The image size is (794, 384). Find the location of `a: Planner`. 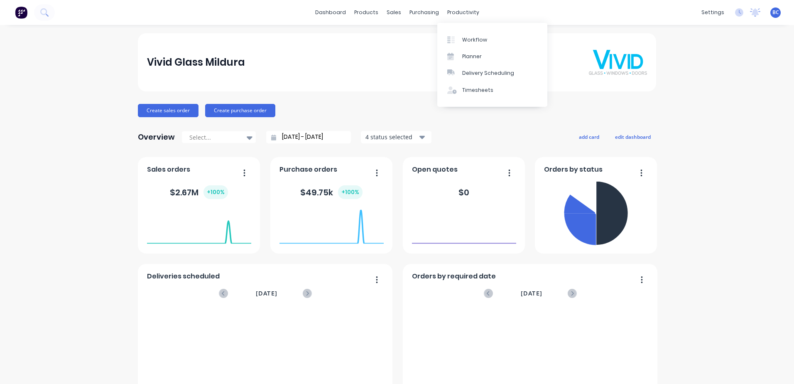

a: Planner is located at coordinates (492, 56).